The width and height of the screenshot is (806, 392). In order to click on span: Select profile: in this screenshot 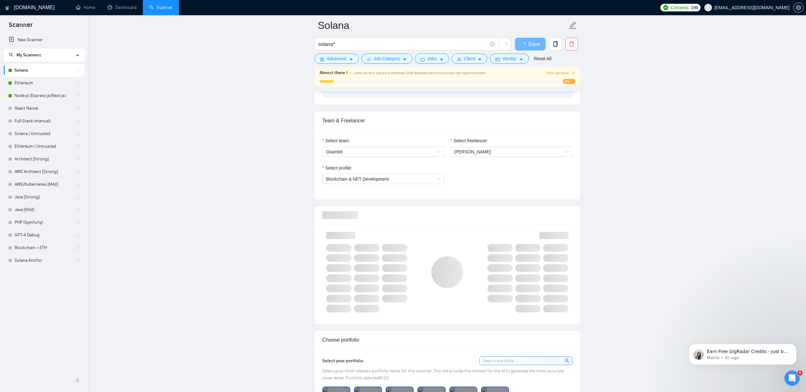, I will do `click(339, 168)`.